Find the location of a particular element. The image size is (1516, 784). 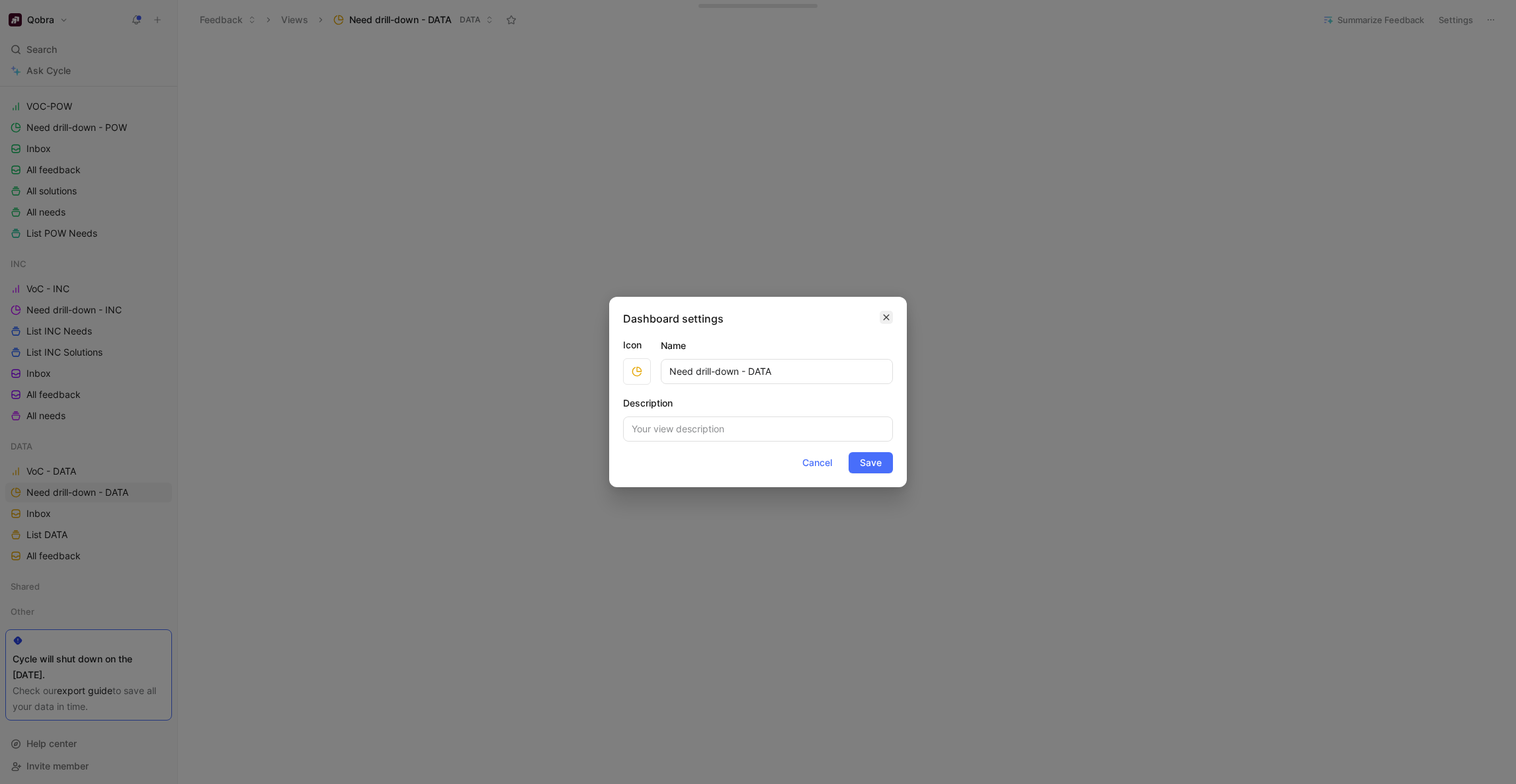

h2: Dashboard settings is located at coordinates (673, 319).